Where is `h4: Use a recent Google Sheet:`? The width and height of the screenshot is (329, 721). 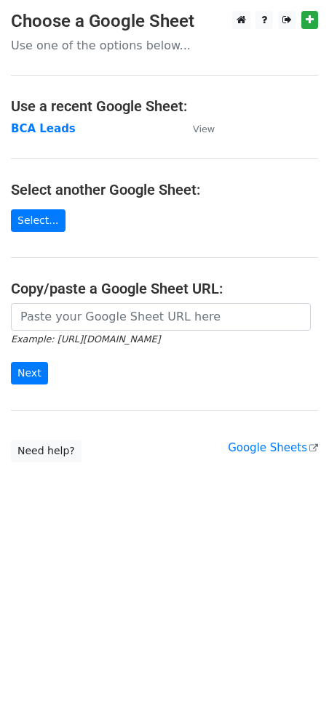 h4: Use a recent Google Sheet: is located at coordinates (164, 106).